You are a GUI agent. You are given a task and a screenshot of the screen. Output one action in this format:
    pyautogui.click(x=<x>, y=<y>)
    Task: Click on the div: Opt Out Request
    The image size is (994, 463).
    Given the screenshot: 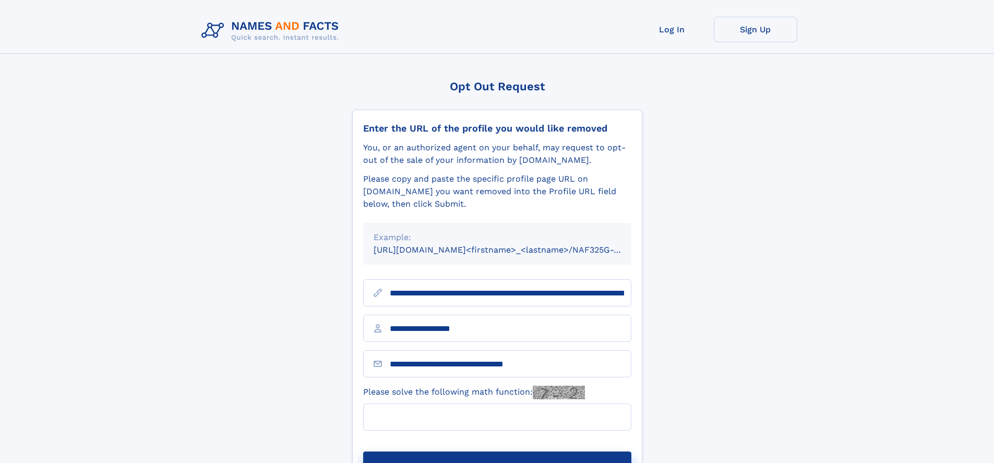 What is the action you would take?
    pyautogui.click(x=497, y=86)
    